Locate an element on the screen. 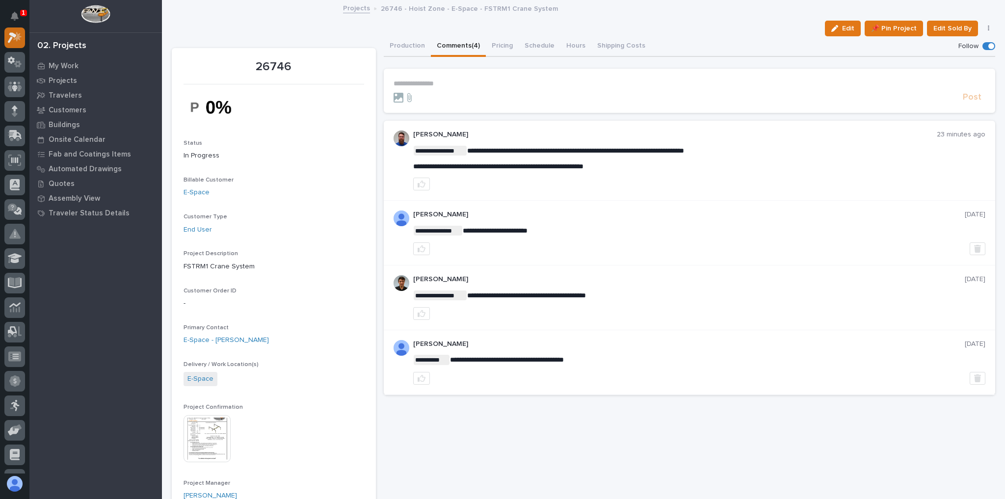 The width and height of the screenshot is (1005, 499). p: Quotes is located at coordinates (61, 184).